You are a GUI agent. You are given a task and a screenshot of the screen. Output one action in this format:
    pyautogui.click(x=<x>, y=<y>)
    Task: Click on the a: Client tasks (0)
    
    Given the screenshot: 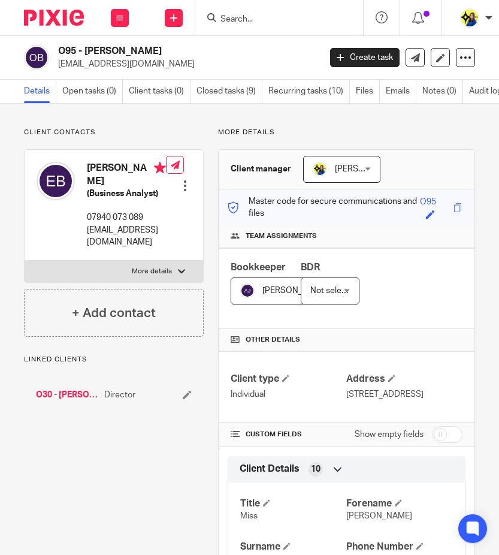 What is the action you would take?
    pyautogui.click(x=159, y=91)
    